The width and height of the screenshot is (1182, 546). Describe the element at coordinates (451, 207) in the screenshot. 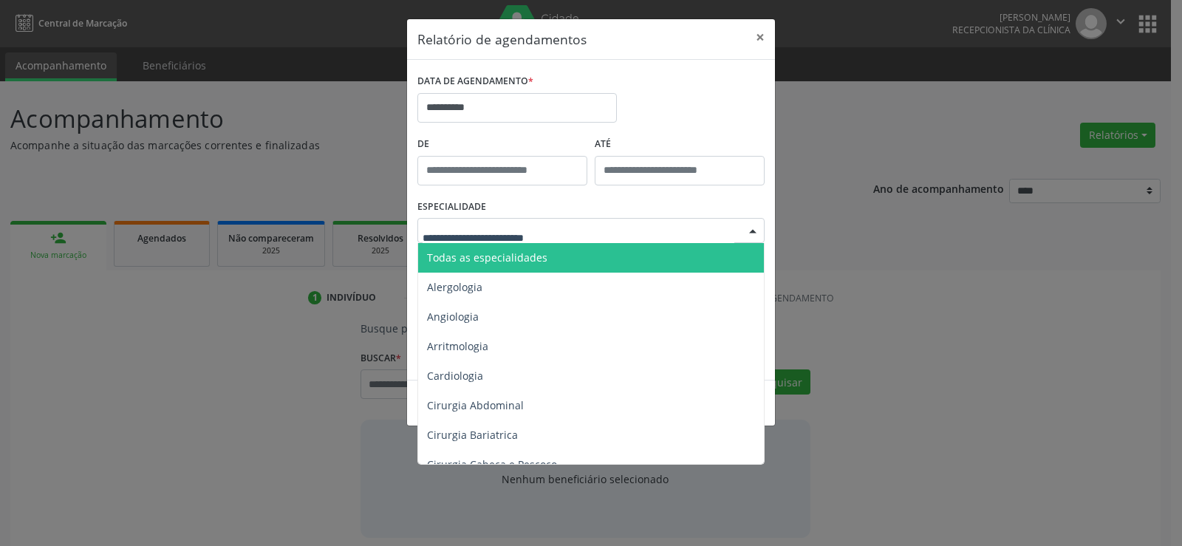

I see `label: ESPECIALIDADE` at that location.